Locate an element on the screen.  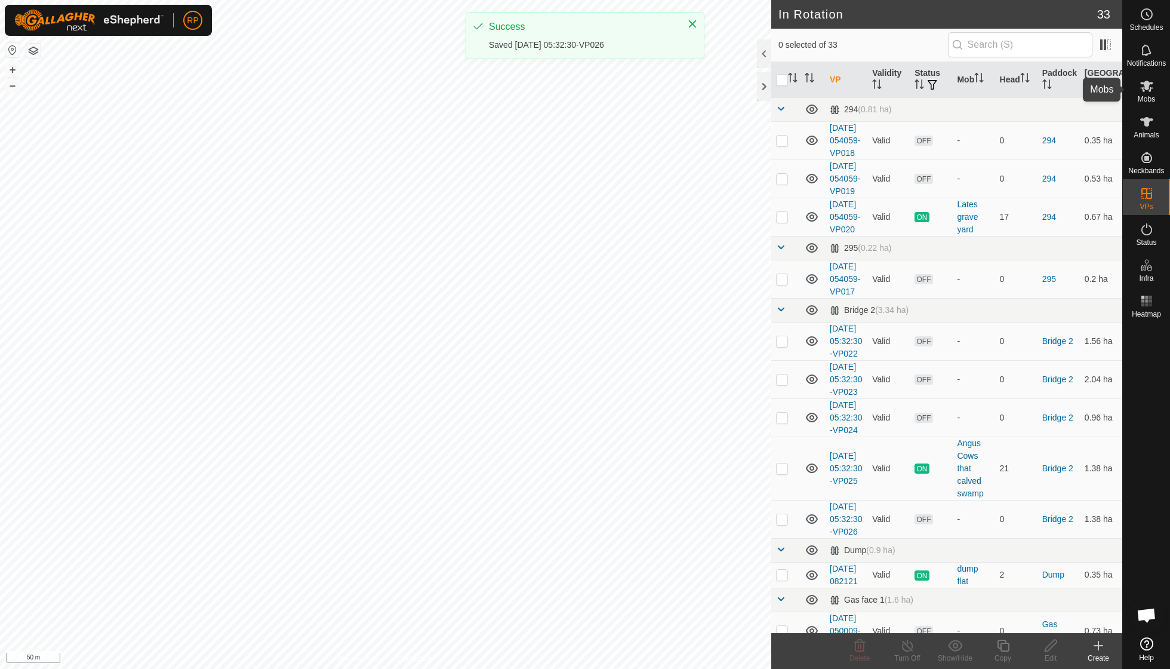
span: (0.9 ha) is located at coordinates (881, 550).